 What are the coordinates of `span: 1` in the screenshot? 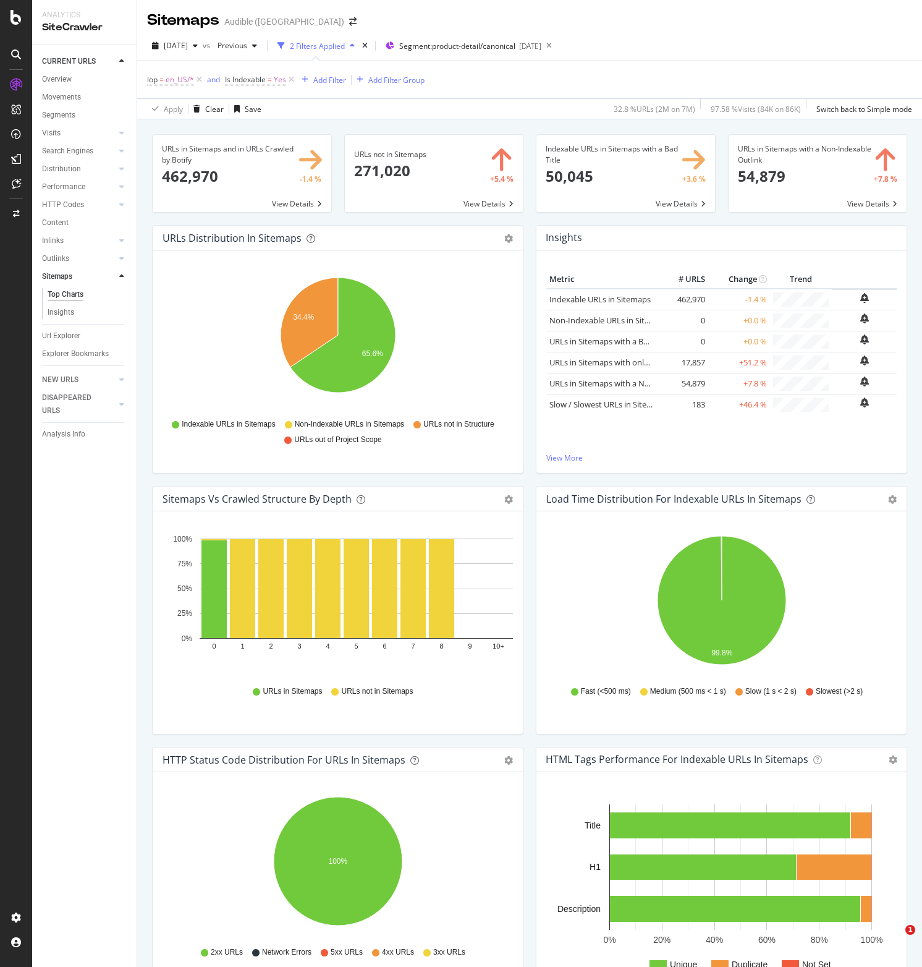 It's located at (911, 930).